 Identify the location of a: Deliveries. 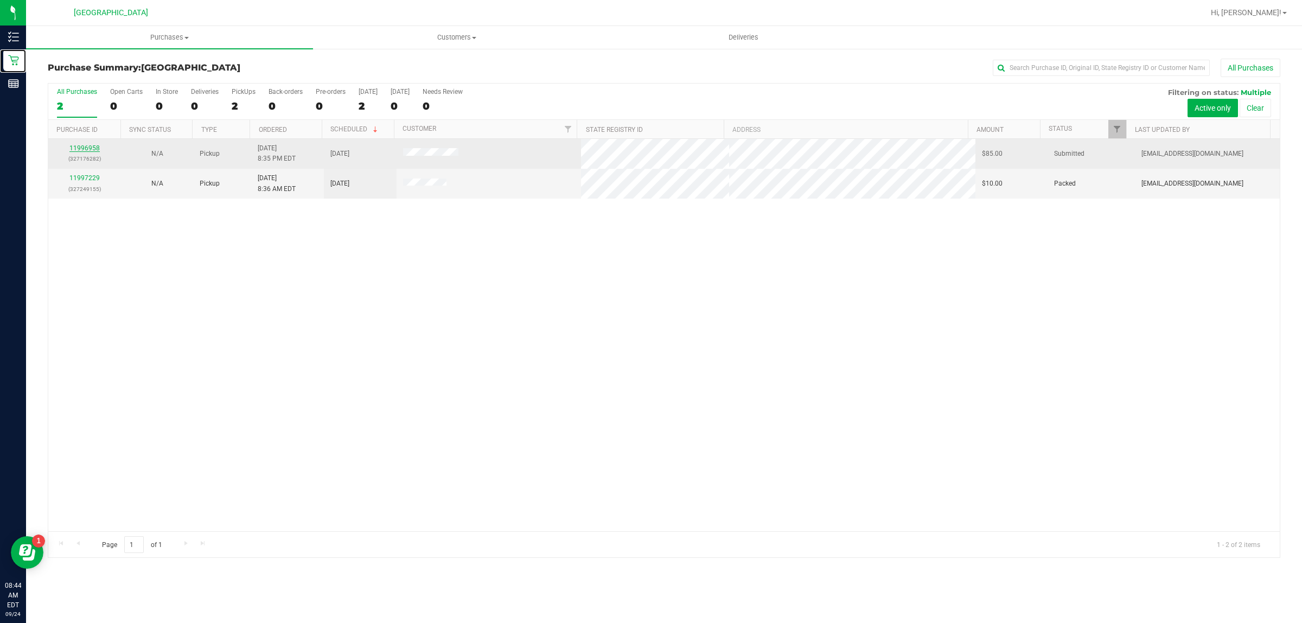
(743, 37).